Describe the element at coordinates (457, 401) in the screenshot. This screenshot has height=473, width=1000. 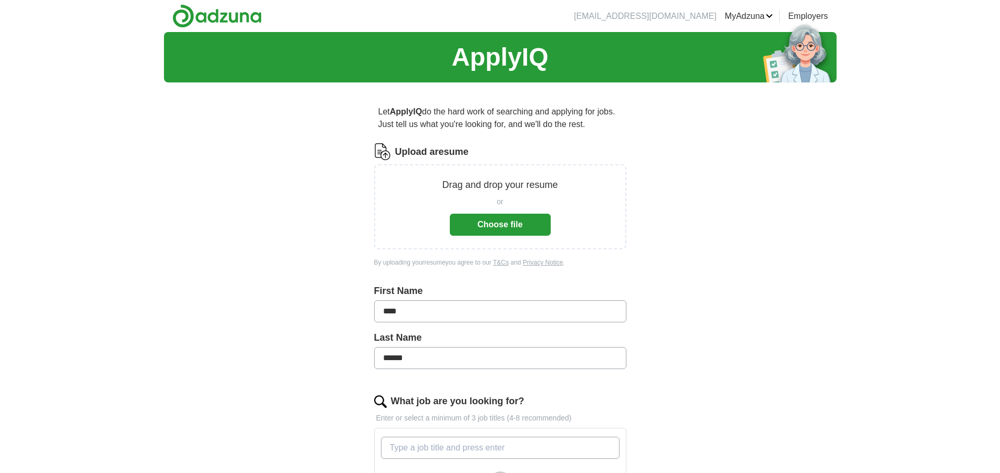
I see `label: What job are you looking for?` at that location.